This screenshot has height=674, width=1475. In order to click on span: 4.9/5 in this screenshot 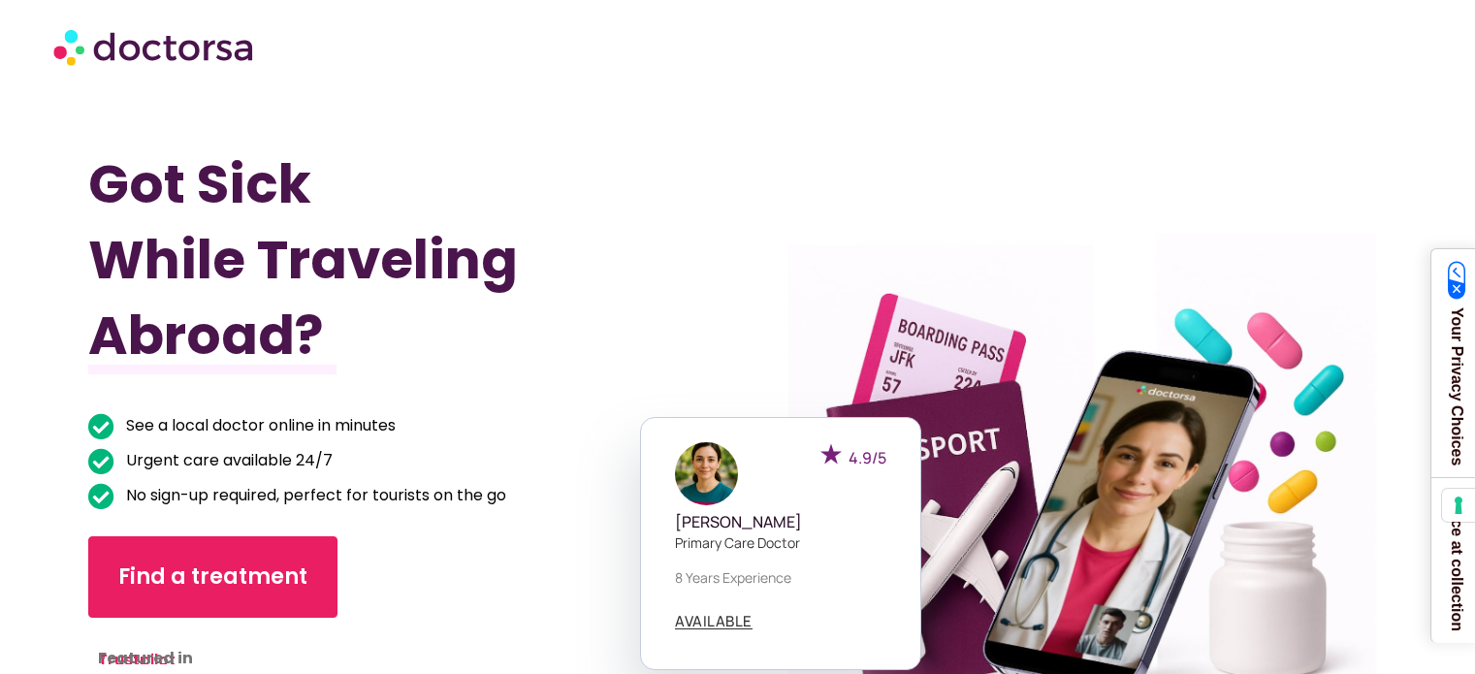, I will do `click(867, 458)`.